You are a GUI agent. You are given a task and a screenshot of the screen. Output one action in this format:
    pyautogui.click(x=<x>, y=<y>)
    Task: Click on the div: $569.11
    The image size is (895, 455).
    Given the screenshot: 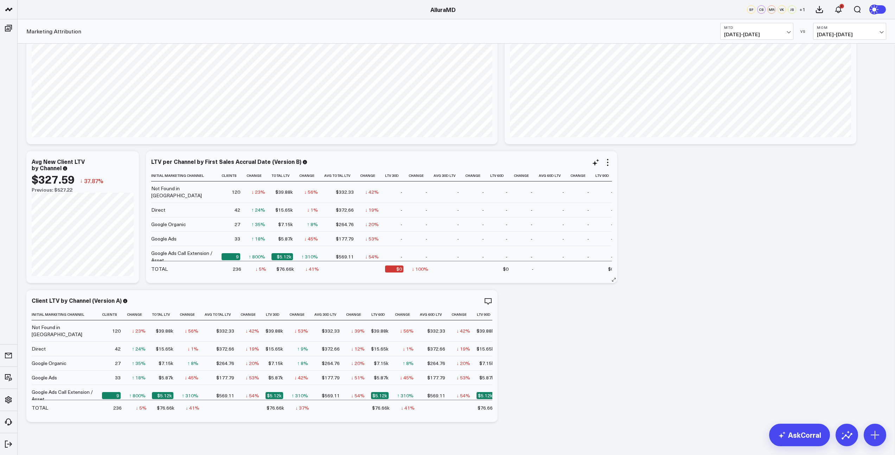 What is the action you would take?
    pyautogui.click(x=331, y=396)
    